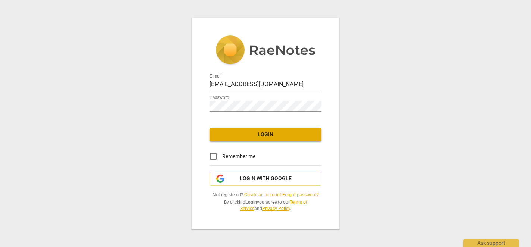  Describe the element at coordinates (301, 195) in the screenshot. I see `a: Forgot password?` at that location.